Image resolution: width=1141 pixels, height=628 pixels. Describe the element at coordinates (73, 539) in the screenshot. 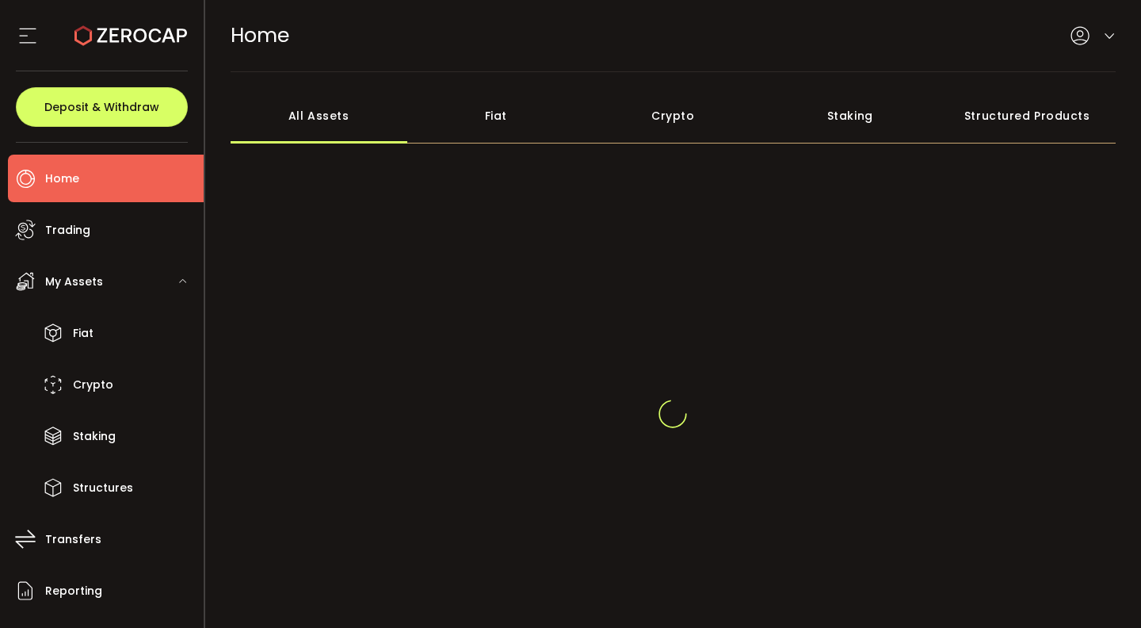

I see `span: Transfers` at that location.